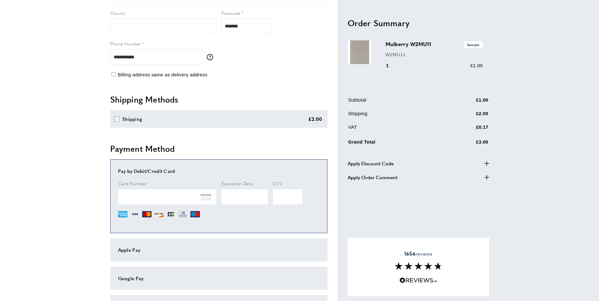  I want to click on span: CVV, so click(278, 183).